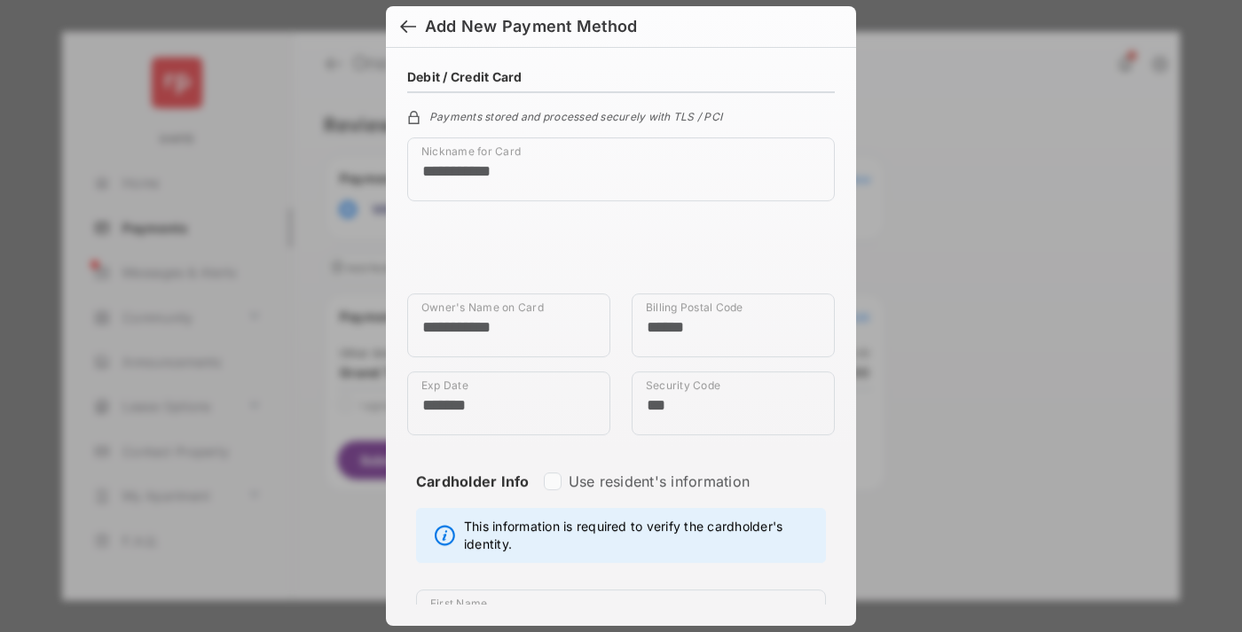 This screenshot has height=632, width=1242. Describe the element at coordinates (639, 536) in the screenshot. I see `span: This information is required to verify the cardholder's identity.` at that location.